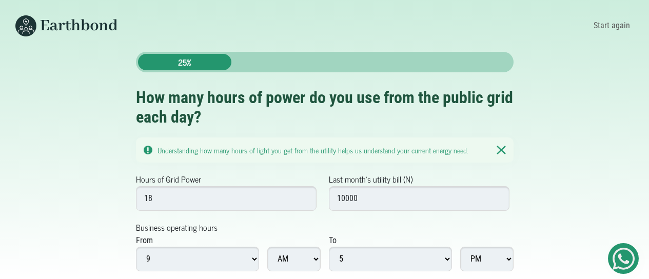 Image resolution: width=649 pixels, height=279 pixels. What do you see at coordinates (370, 179) in the screenshot?
I see `label: Last month's utility bill (N)` at bounding box center [370, 179].